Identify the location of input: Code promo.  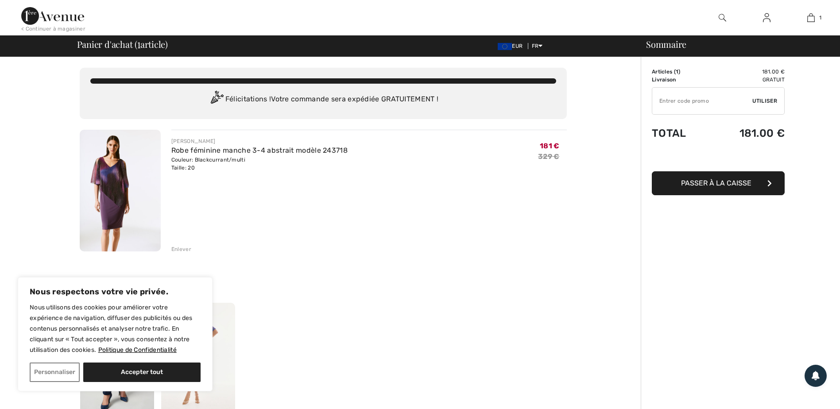
(702, 101).